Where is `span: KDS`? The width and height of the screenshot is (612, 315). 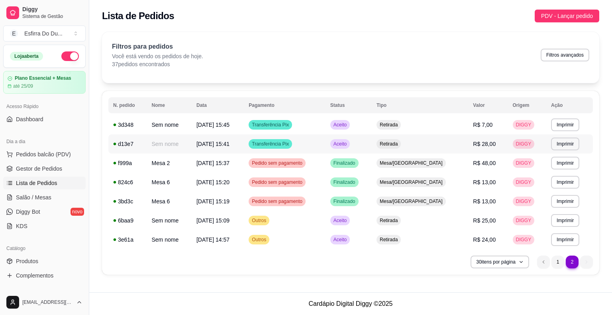 span: KDS is located at coordinates (22, 226).